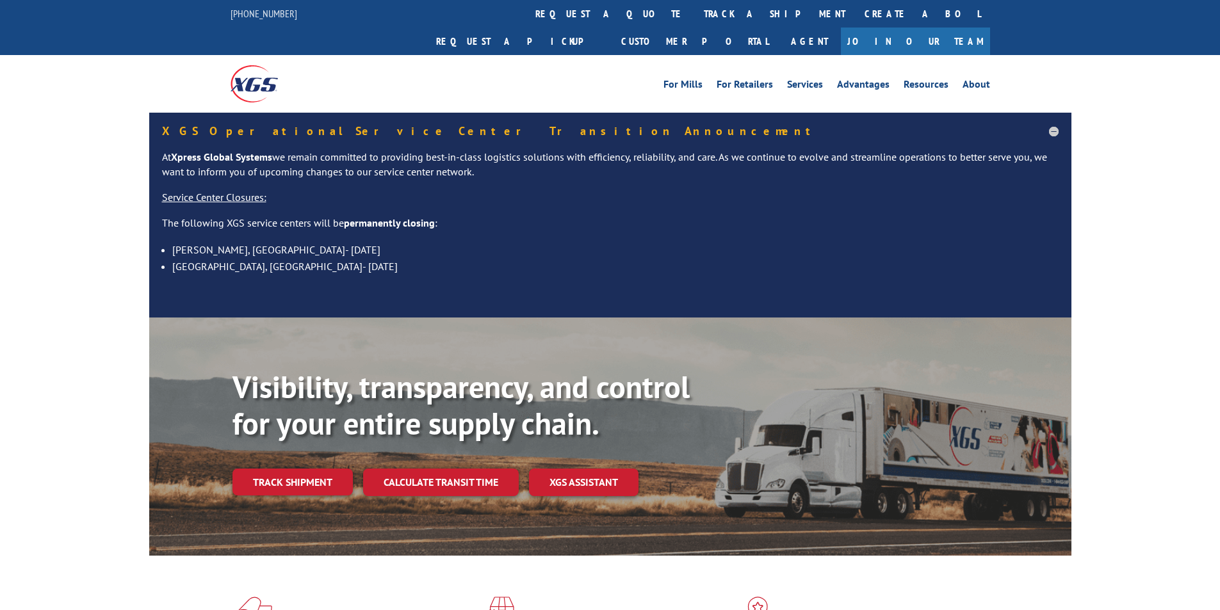  Describe the element at coordinates (805, 86) in the screenshot. I see `a: Services` at that location.